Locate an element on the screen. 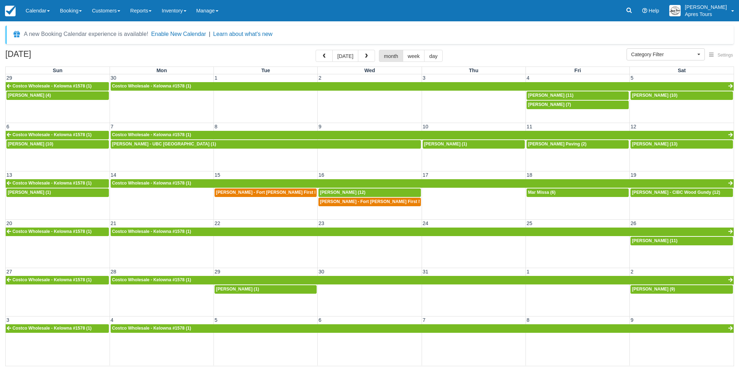  span: Tue is located at coordinates (266, 70).